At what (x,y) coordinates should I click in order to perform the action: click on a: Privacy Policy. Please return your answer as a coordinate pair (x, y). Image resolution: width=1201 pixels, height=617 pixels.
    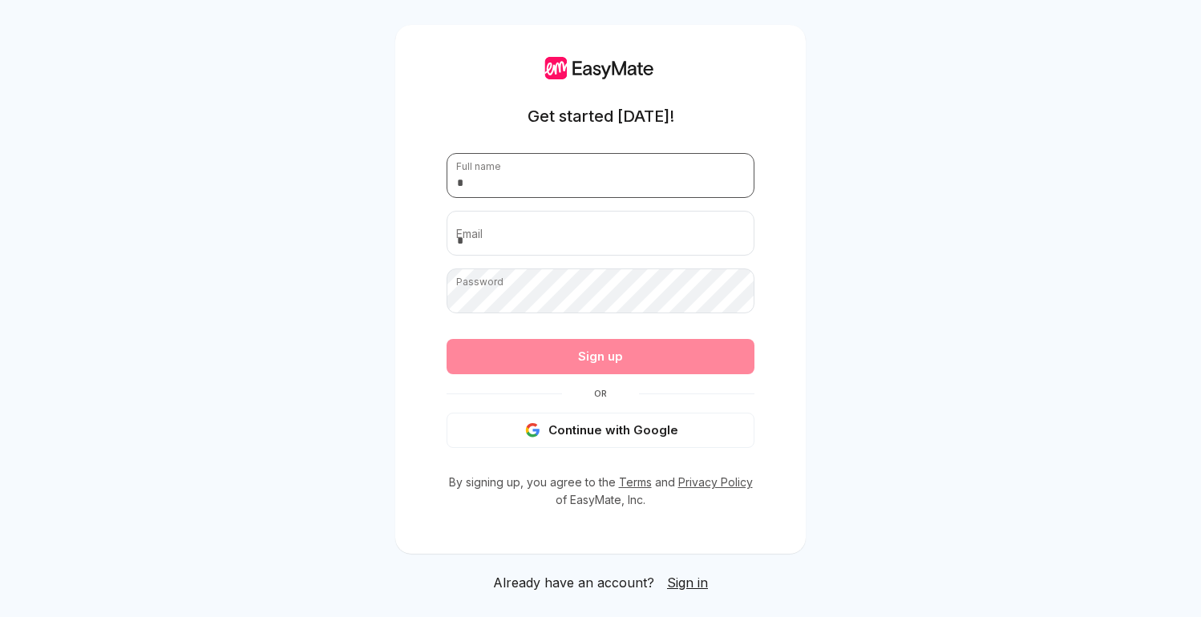
    Looking at the image, I should click on (715, 482).